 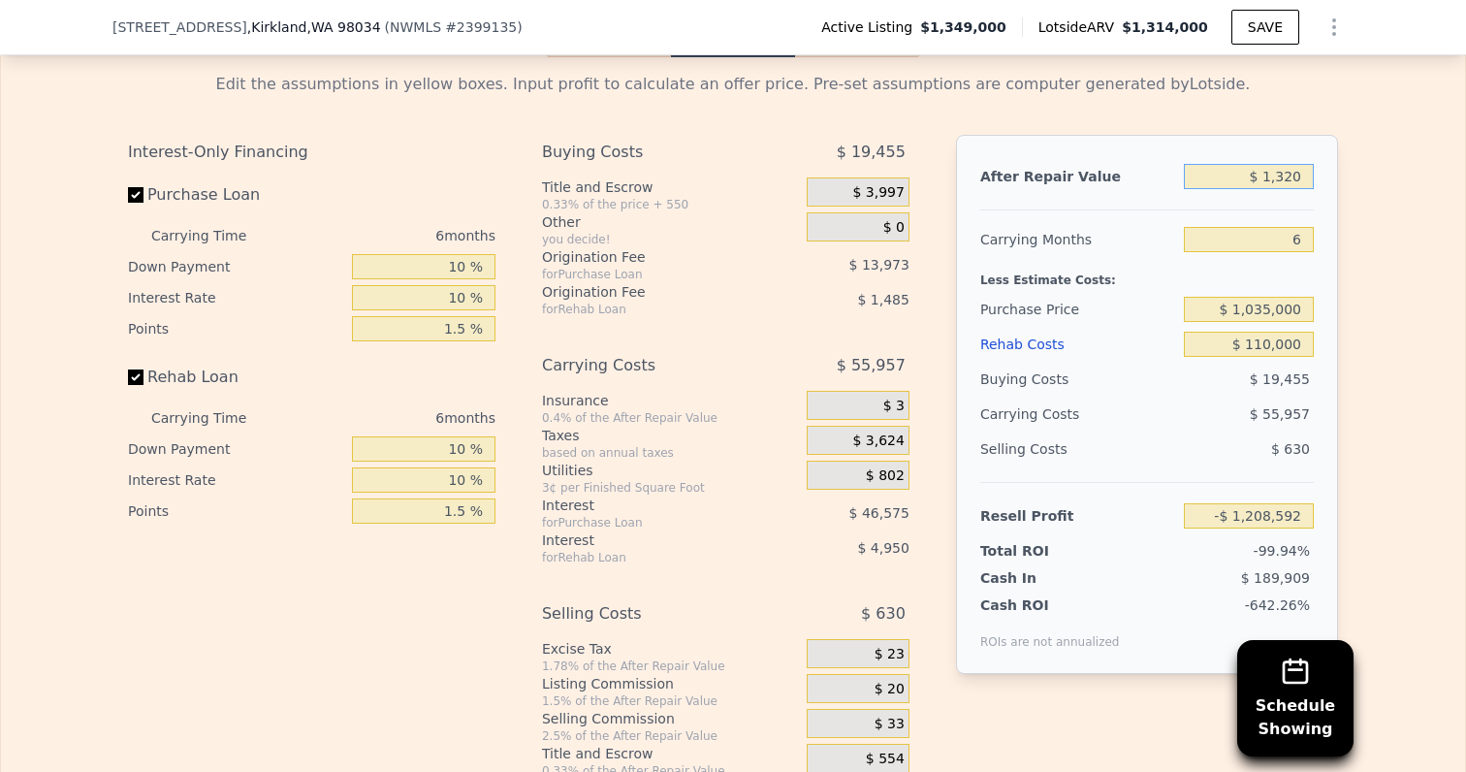 I want to click on span: $ 46,575, so click(x=880, y=513).